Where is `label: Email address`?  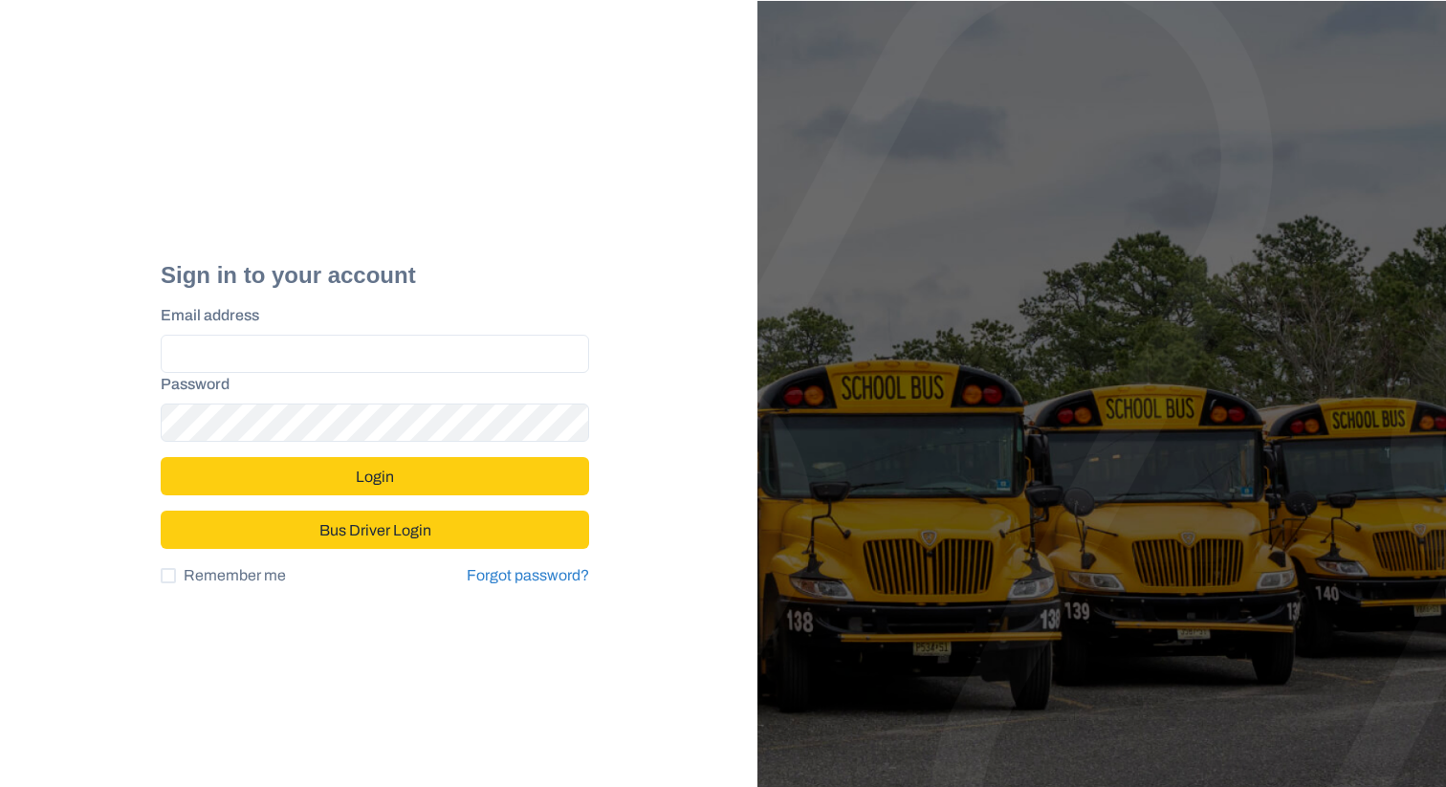
label: Email address is located at coordinates (369, 316).